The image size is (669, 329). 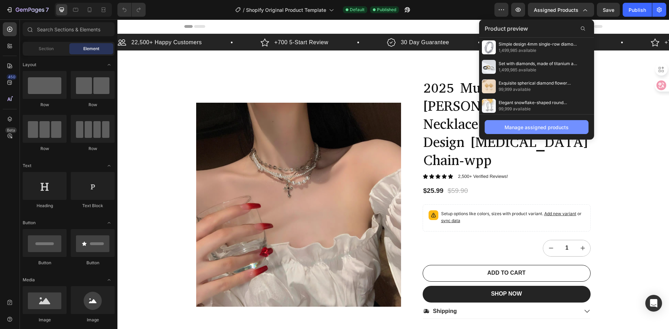 I want to click on div: Text Block, so click(x=93, y=206).